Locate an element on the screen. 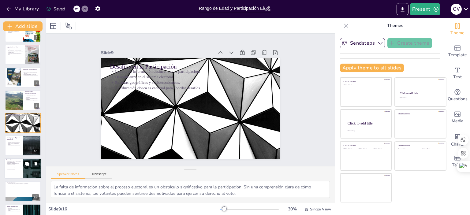  p: Fomenta la responsabilidad cívica y el compromiso. is located at coordinates (32, 99).